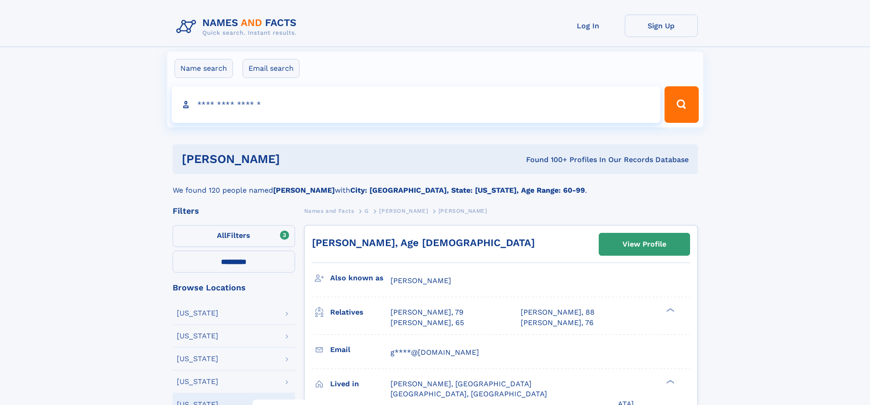 Image resolution: width=870 pixels, height=405 pixels. What do you see at coordinates (360, 350) in the screenshot?
I see `h3: Email` at bounding box center [360, 350].